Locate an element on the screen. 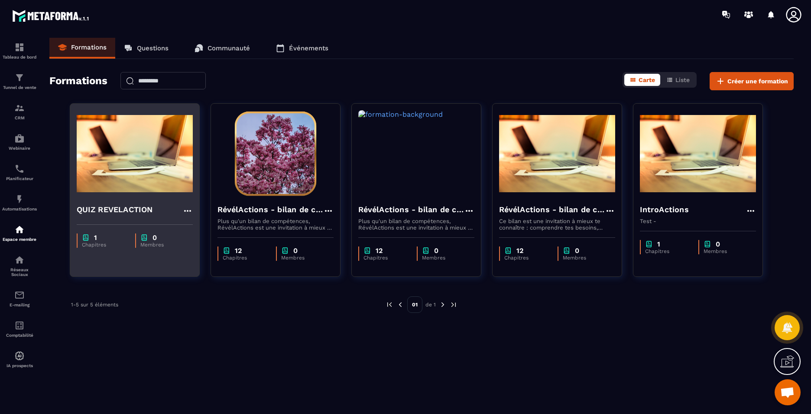 This screenshot has width=811, height=414. p: Réseaux Sociaux is located at coordinates (20, 272).